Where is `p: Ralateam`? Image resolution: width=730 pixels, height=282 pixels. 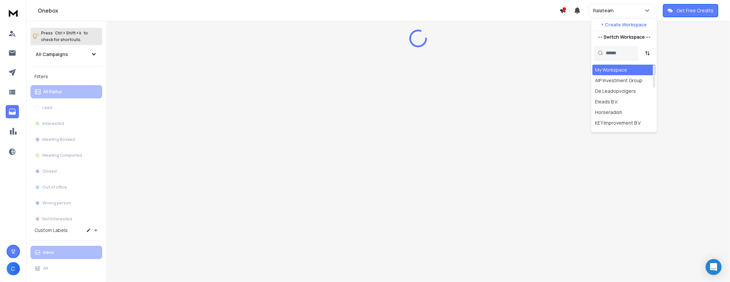
p: Ralateam is located at coordinates (605, 11).